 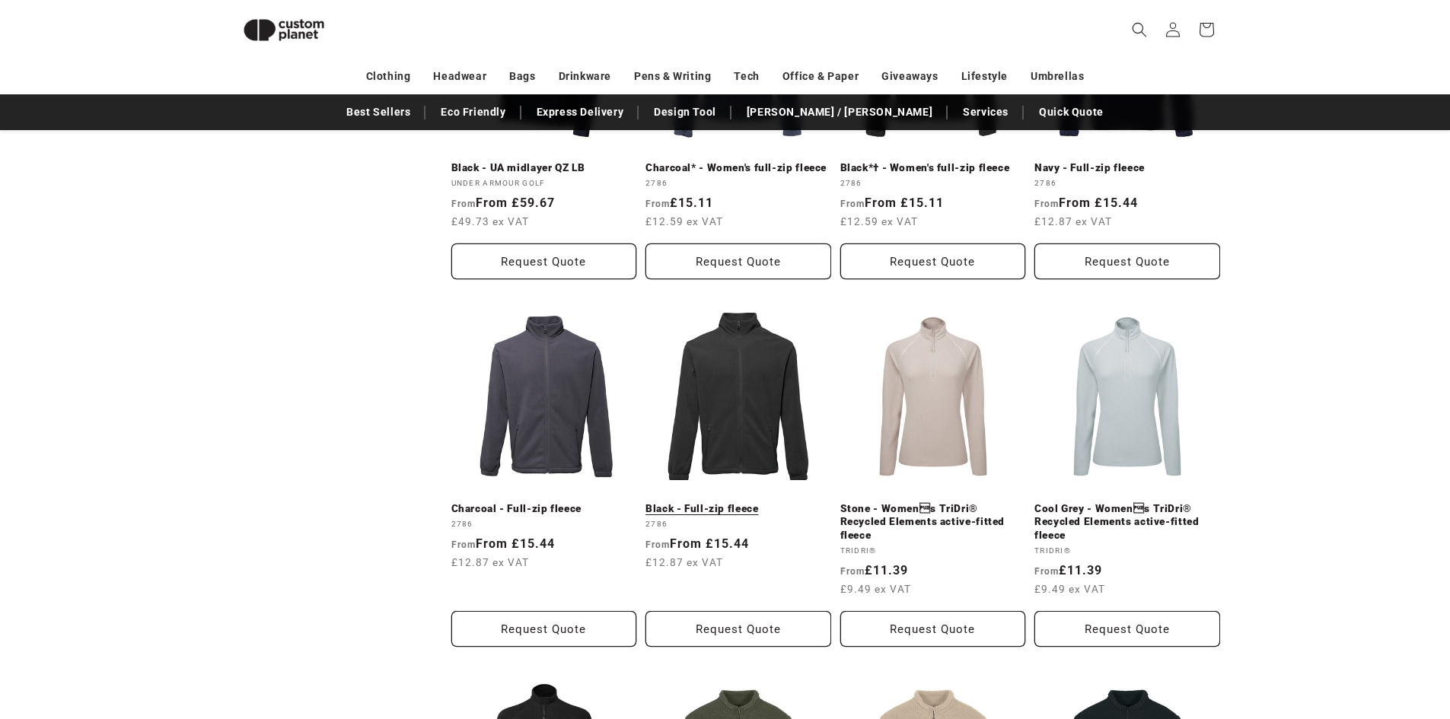 What do you see at coordinates (984, 76) in the screenshot?
I see `a: Lifestyle` at bounding box center [984, 76].